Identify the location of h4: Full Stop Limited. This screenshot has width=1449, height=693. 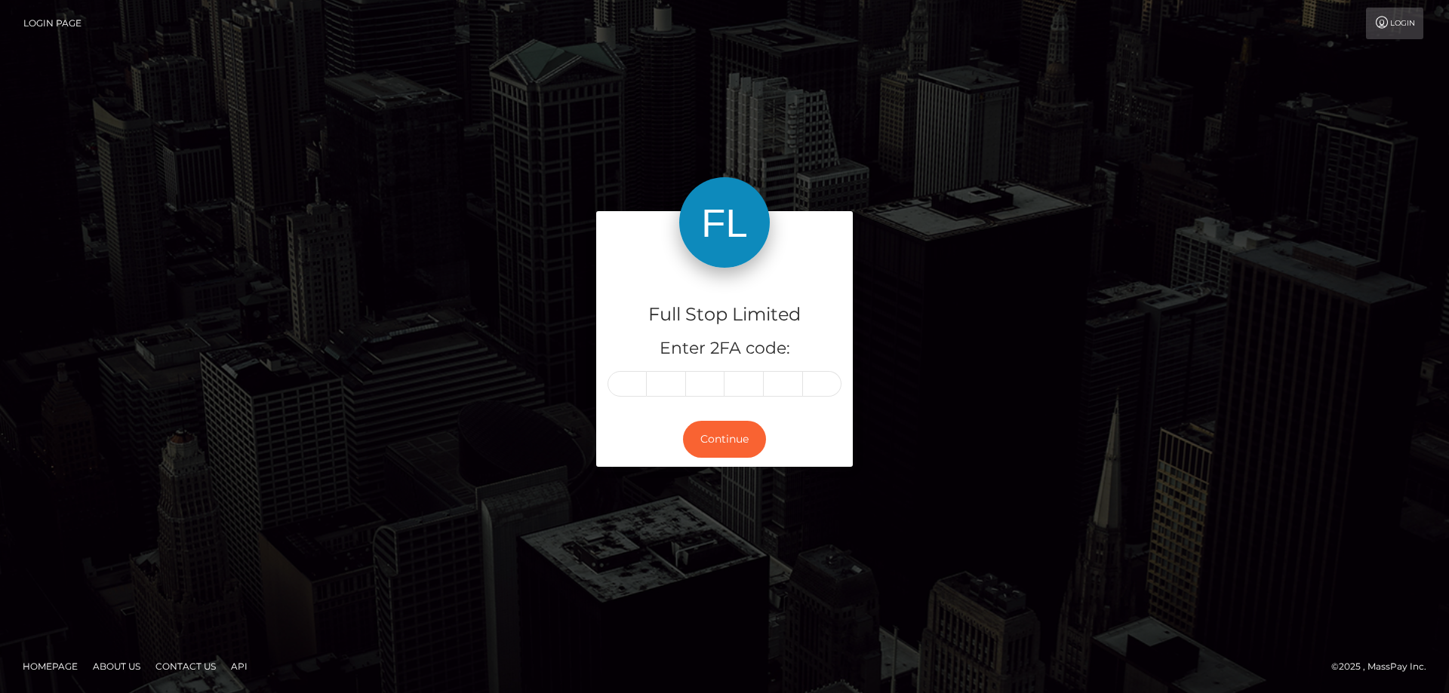
(724, 315).